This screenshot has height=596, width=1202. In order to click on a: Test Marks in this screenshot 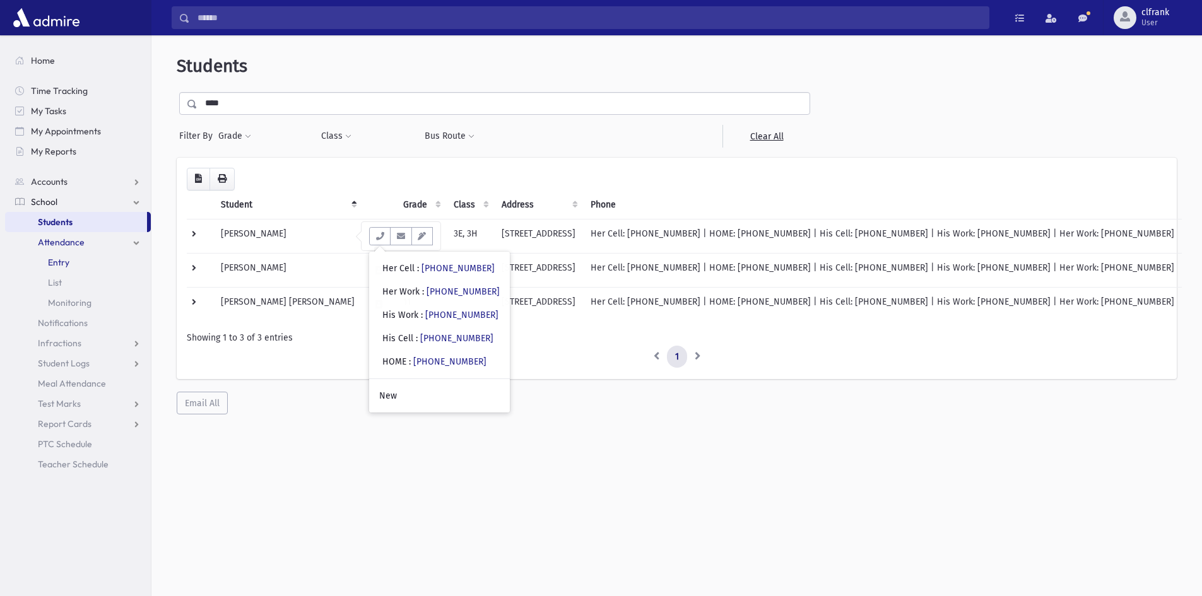, I will do `click(78, 404)`.